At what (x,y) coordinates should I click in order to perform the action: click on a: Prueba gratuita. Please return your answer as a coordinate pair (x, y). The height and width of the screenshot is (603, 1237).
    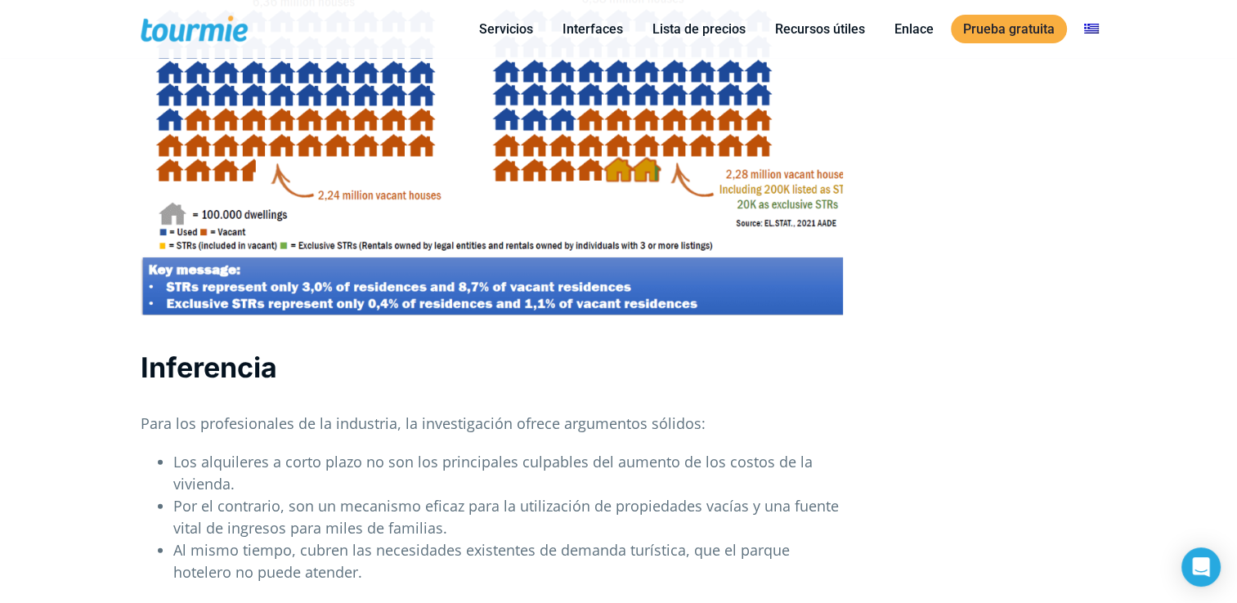
    Looking at the image, I should click on (1009, 29).